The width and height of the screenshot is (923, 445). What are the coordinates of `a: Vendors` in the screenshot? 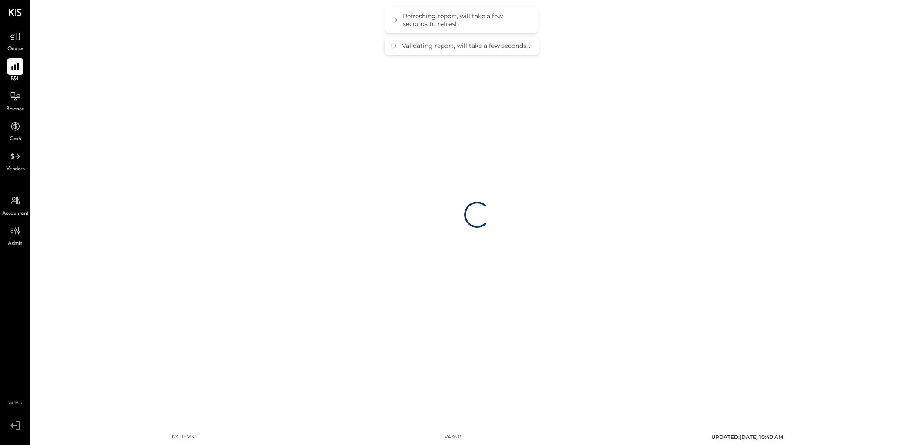 It's located at (15, 161).